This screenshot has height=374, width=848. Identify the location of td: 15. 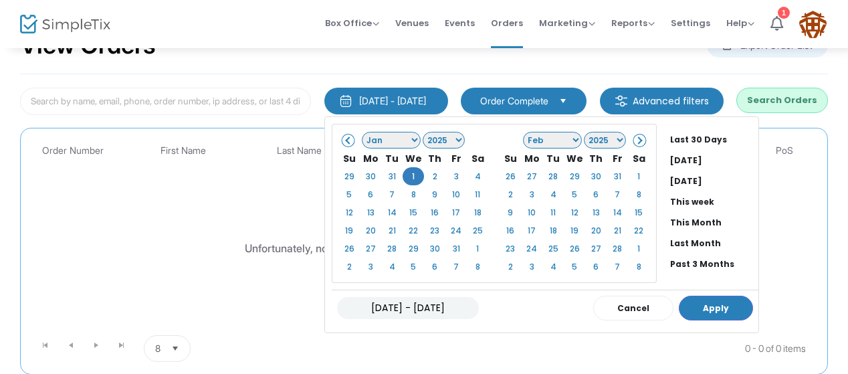
(639, 212).